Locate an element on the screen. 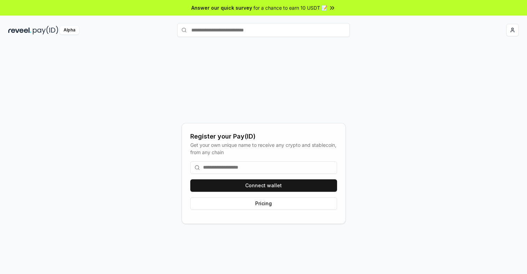 This screenshot has width=527, height=274. button: Connect wallet is located at coordinates (263, 185).